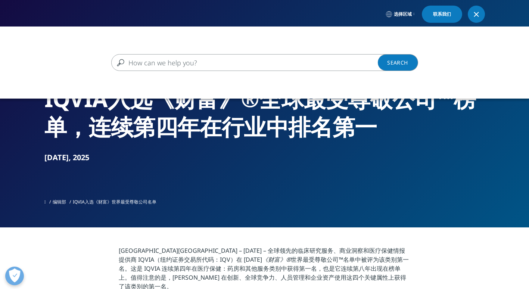  Describe the element at coordinates (442, 14) in the screenshot. I see `span: 联系我们` at that location.